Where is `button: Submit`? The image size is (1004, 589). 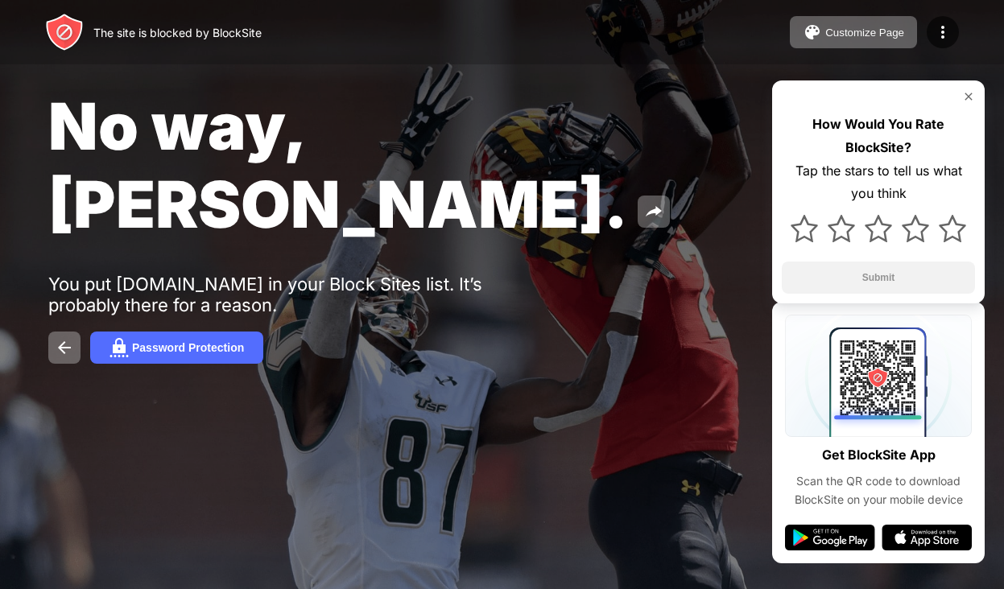
button: Submit is located at coordinates (878, 278).